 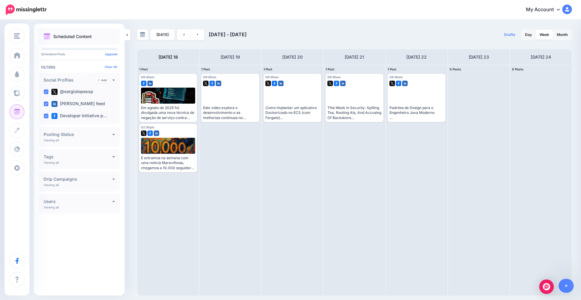 What do you see at coordinates (26, 10) in the screenshot?
I see `img: Missinglettr` at bounding box center [26, 10].